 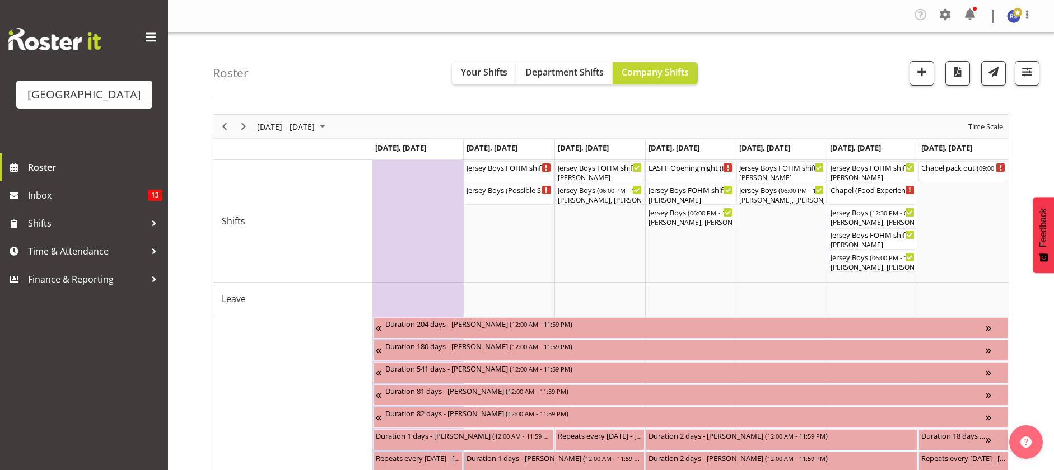 What do you see at coordinates (872, 217) in the screenshot?
I see `div: Shifts"s event - Jersey Boys Begin From Saturday, September 27, 2025 at 12:30:00 PM GMT+12:00 End...` at bounding box center [872, 217].